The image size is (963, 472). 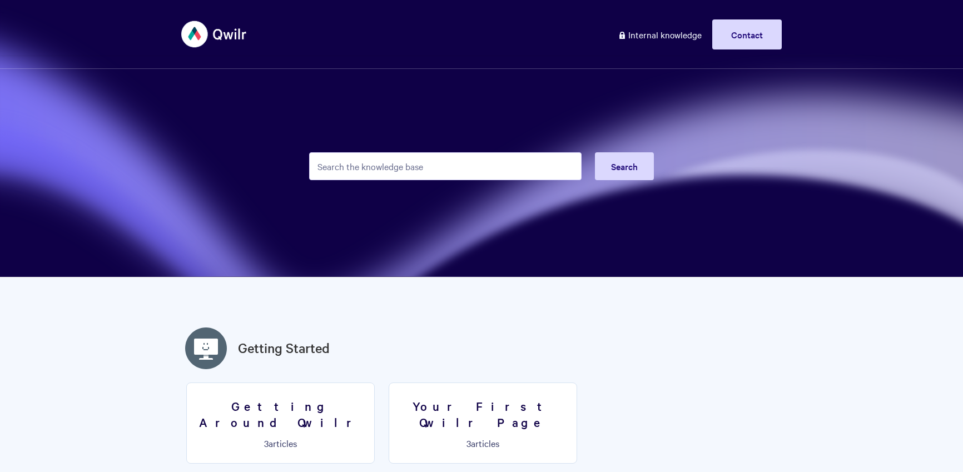 I want to click on a: Internal knowledge, so click(x=659, y=34).